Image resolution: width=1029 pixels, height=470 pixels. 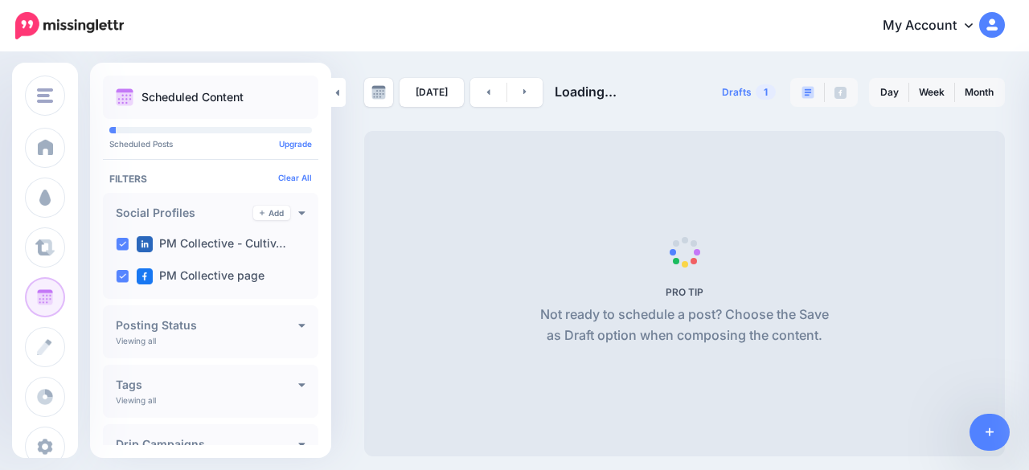 I want to click on a: Add, so click(x=272, y=213).